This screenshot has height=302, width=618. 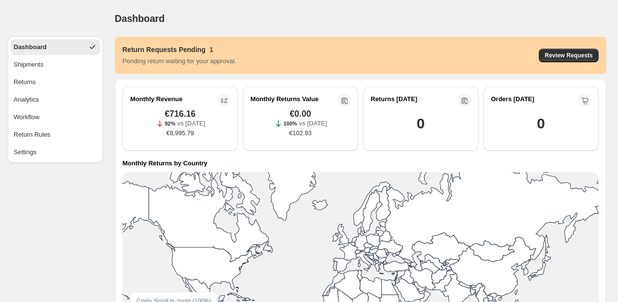 I want to click on button: Returns, so click(x=55, y=82).